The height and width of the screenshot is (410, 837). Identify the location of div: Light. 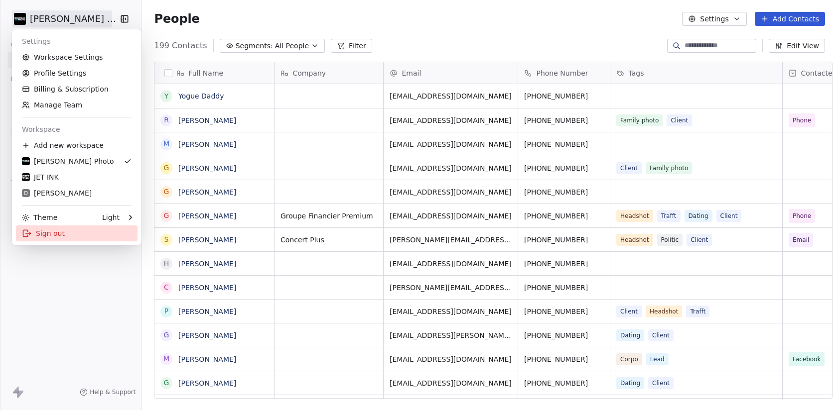
(111, 218).